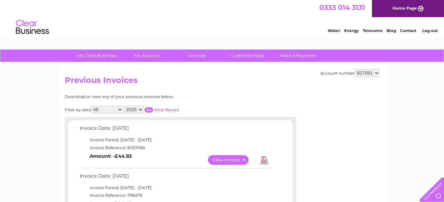 This screenshot has width=444, height=202. Describe the element at coordinates (334, 30) in the screenshot. I see `a: Water` at that location.